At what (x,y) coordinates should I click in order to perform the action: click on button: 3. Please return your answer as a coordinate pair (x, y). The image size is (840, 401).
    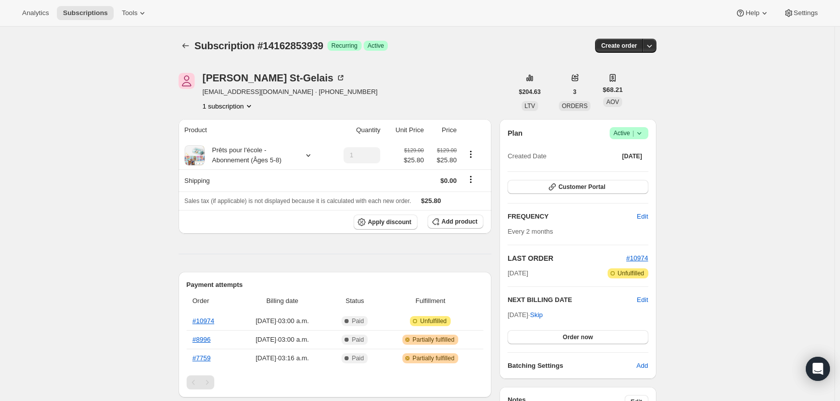
    Looking at the image, I should click on (574, 92).